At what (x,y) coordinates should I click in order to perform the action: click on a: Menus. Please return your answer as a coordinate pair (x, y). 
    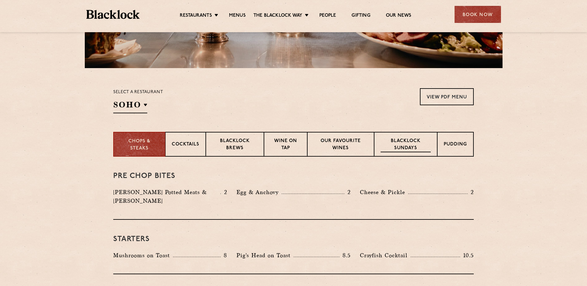
    Looking at the image, I should click on (237, 16).